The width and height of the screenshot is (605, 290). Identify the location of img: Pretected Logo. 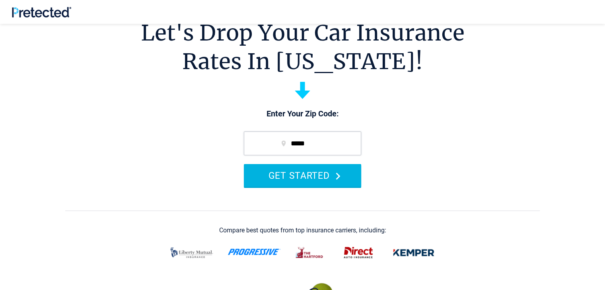
(41, 12).